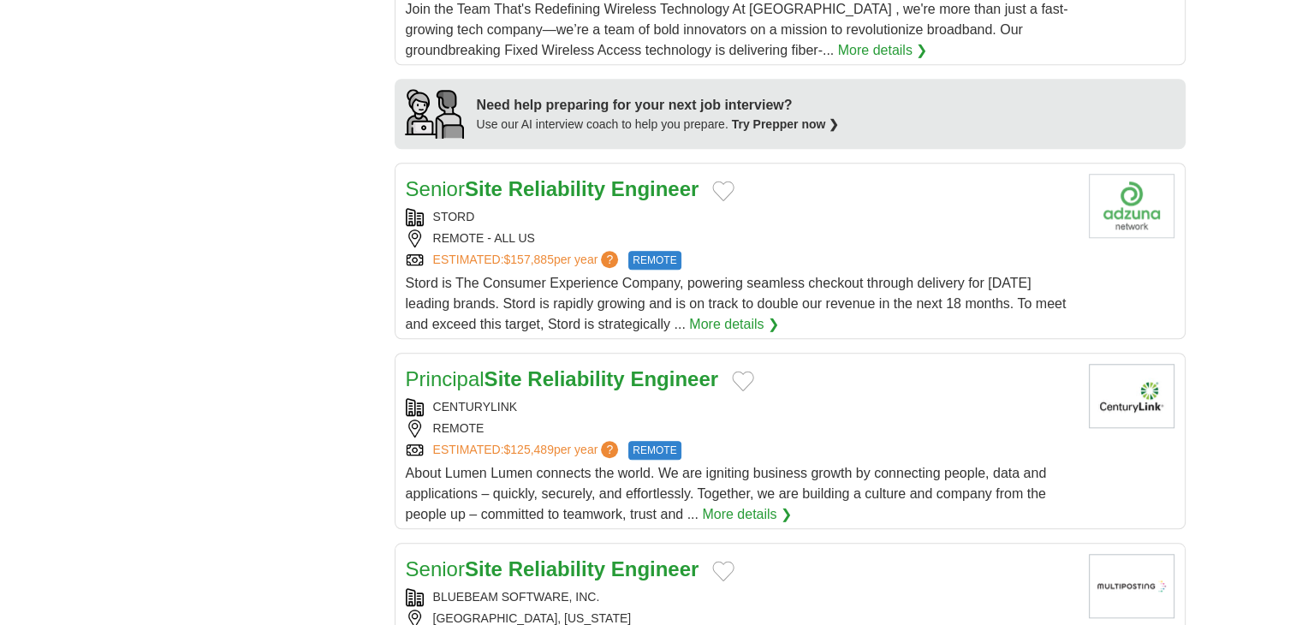 This screenshot has height=625, width=1302. I want to click on span: $125,489, so click(528, 450).